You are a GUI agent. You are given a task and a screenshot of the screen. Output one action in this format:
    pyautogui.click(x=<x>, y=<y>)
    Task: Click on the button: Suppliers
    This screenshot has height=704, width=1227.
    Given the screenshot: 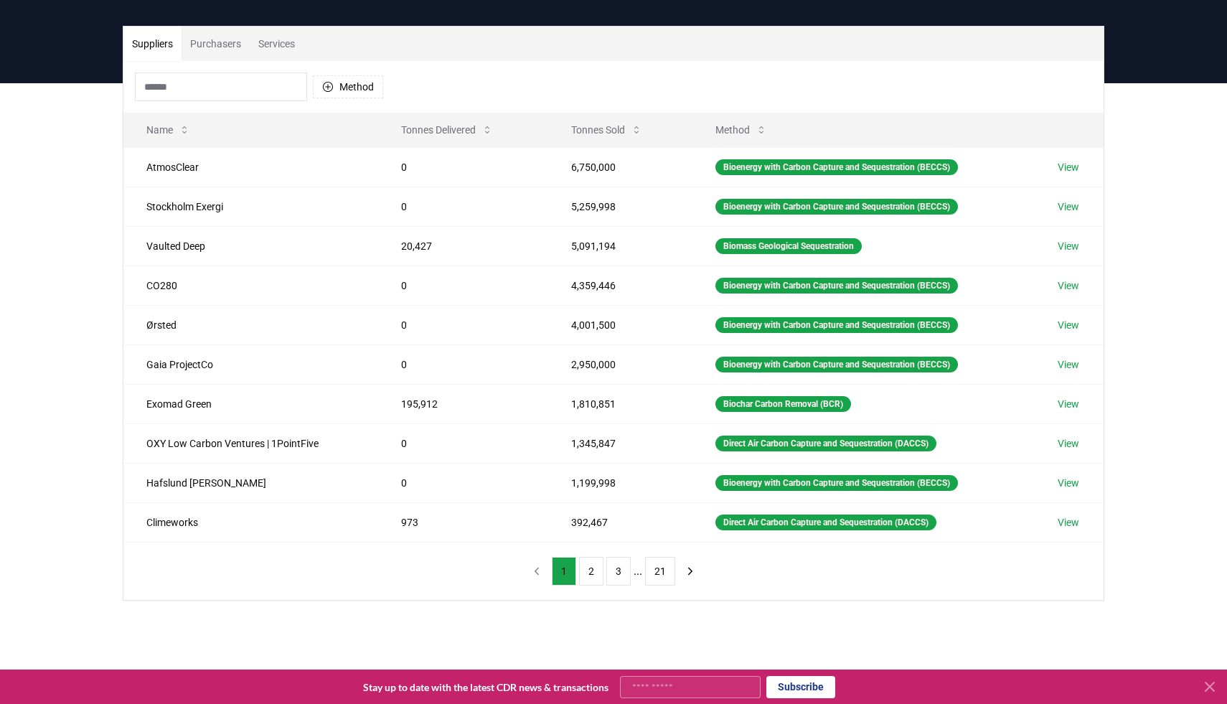 What is the action you would take?
    pyautogui.click(x=152, y=44)
    